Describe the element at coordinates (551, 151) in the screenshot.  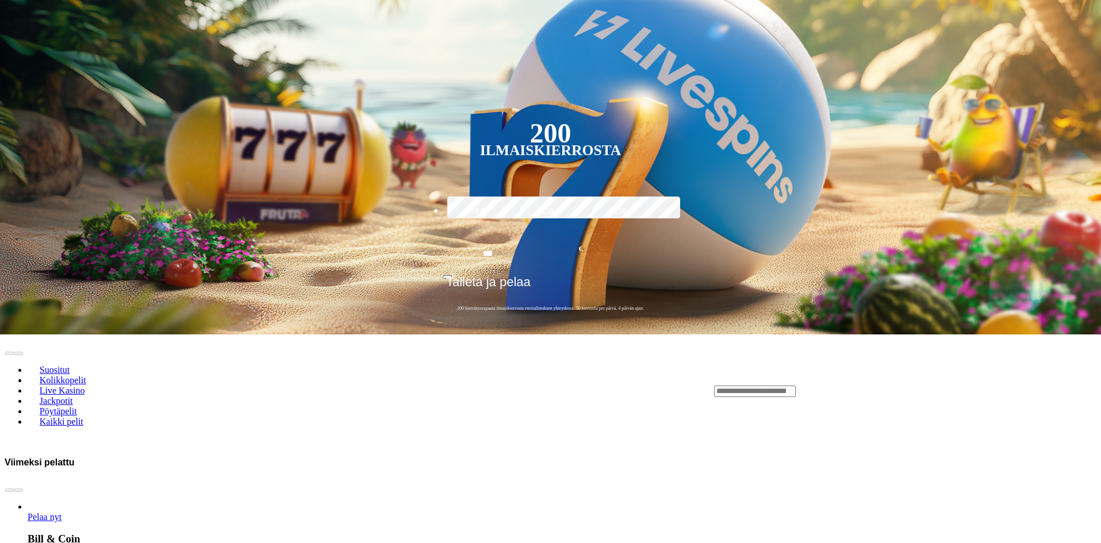
I see `div: Ilmaiskierrosta` at that location.